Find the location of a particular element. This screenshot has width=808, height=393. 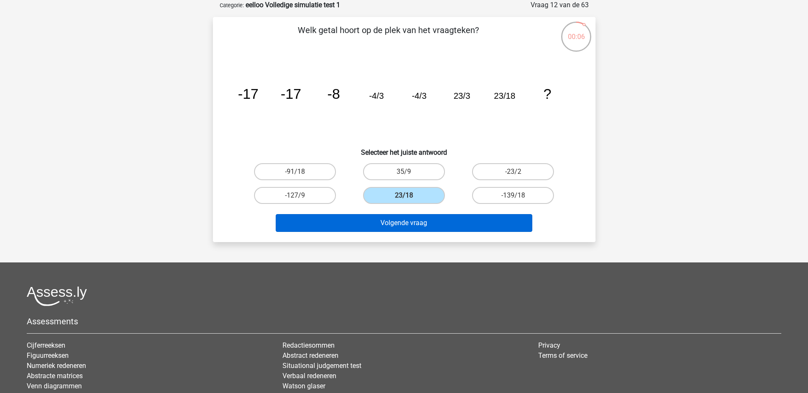

label: -91/18 is located at coordinates (295, 172).